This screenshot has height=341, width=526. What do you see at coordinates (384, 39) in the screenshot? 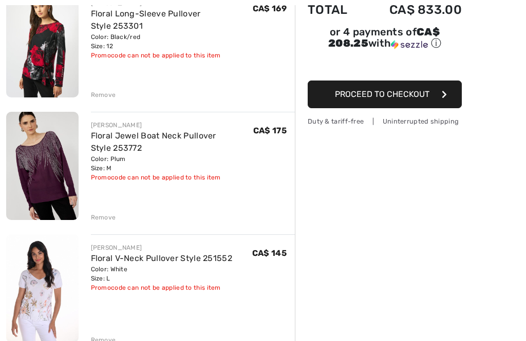
I see `div: or 4 payments of with` at bounding box center [384, 39].